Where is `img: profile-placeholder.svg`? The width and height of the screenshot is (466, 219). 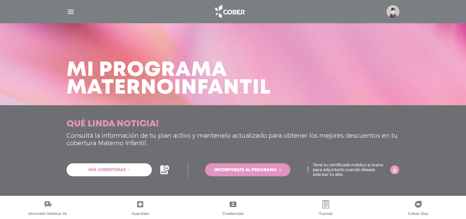
img: profile-placeholder.svg is located at coordinates (393, 12).